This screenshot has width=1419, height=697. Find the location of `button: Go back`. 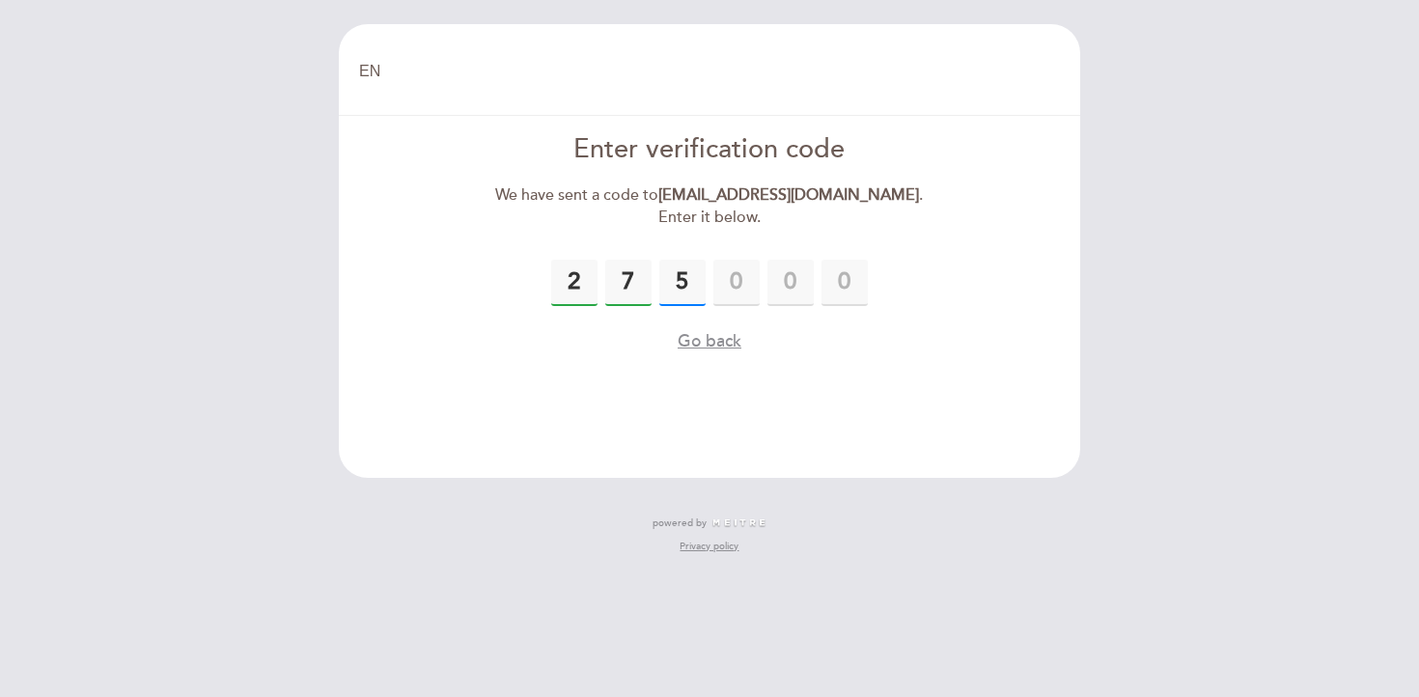

button: Go back is located at coordinates (710, 341).